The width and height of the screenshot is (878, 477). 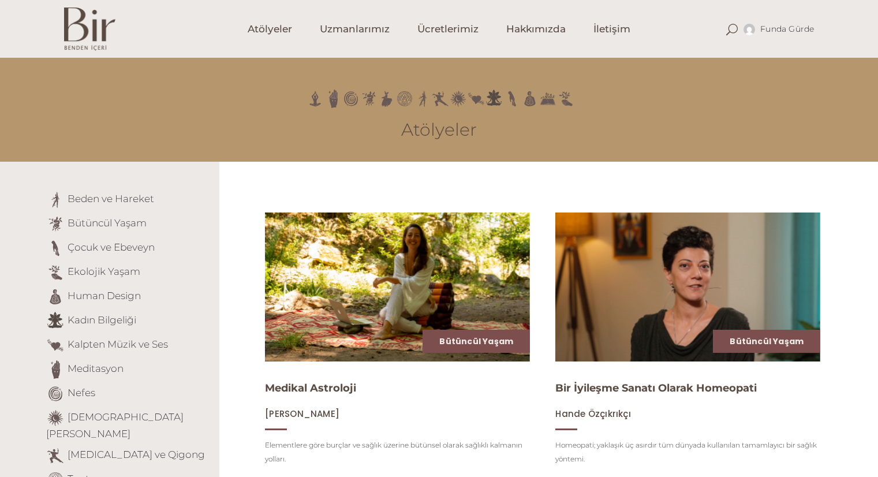 I want to click on a: Nefes, so click(x=81, y=392).